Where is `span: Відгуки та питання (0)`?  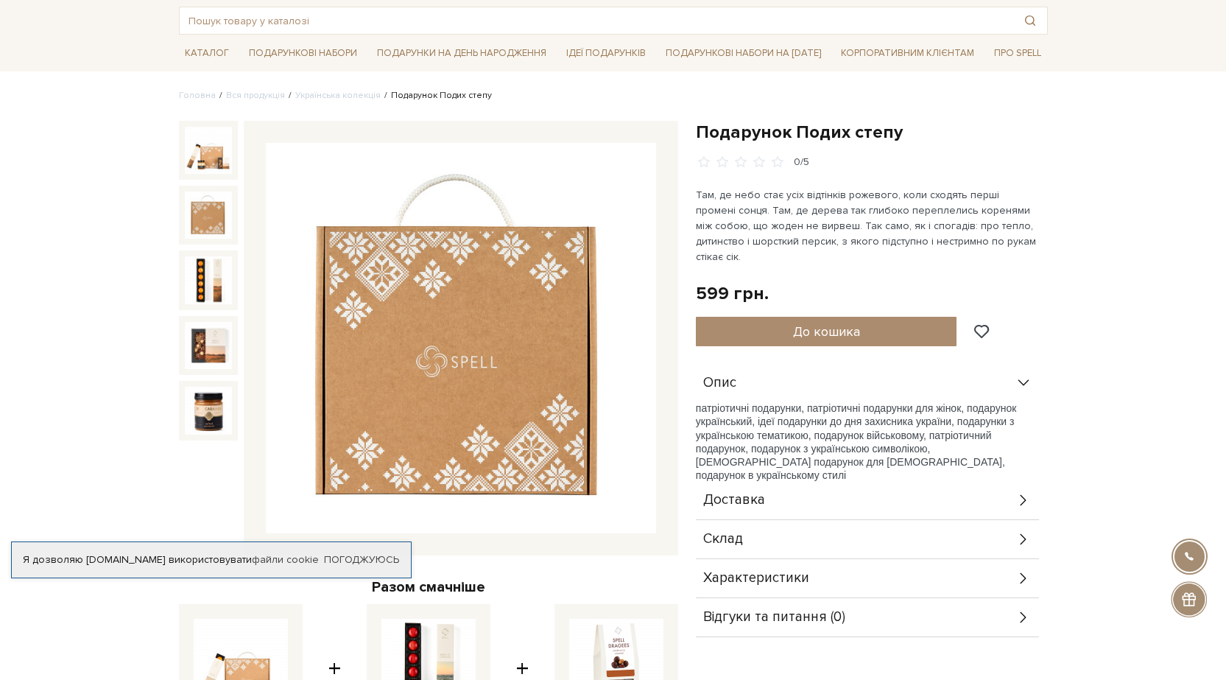
span: Відгуки та питання (0) is located at coordinates (774, 617).